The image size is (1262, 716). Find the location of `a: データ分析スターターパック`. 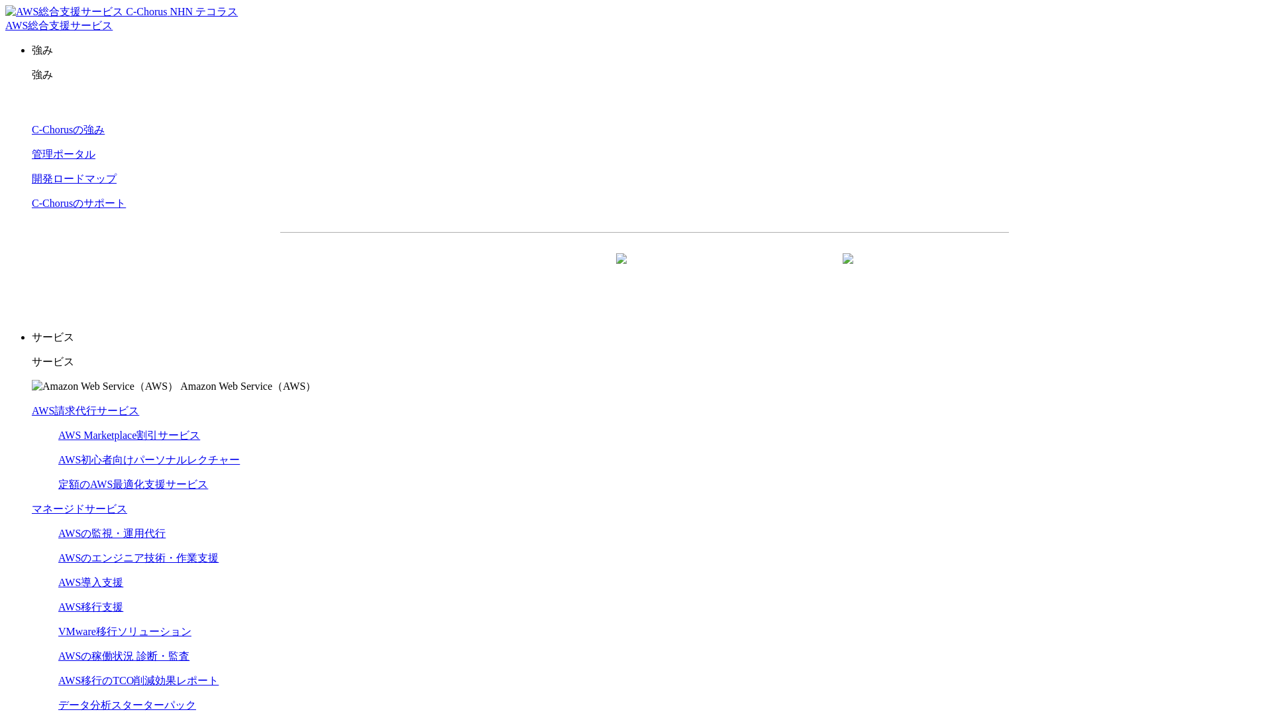

a: データ分析スターターパック is located at coordinates (127, 704).